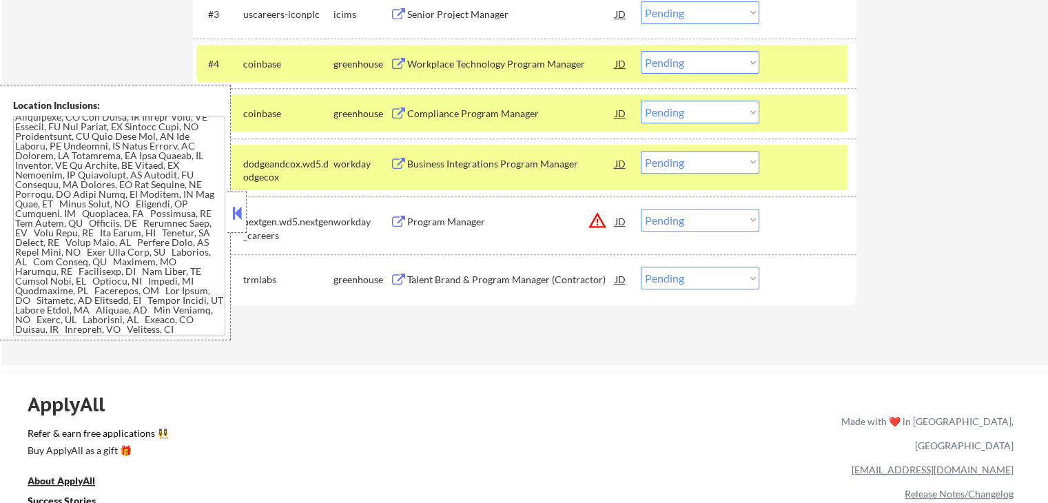 The image size is (1048, 503). I want to click on div: Program Manager, so click(511, 222).